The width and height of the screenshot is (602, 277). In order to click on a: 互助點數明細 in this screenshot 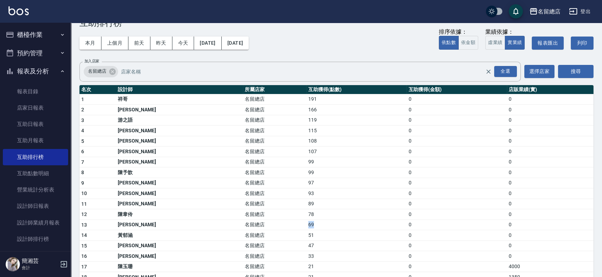, I will do `click(35, 173)`.